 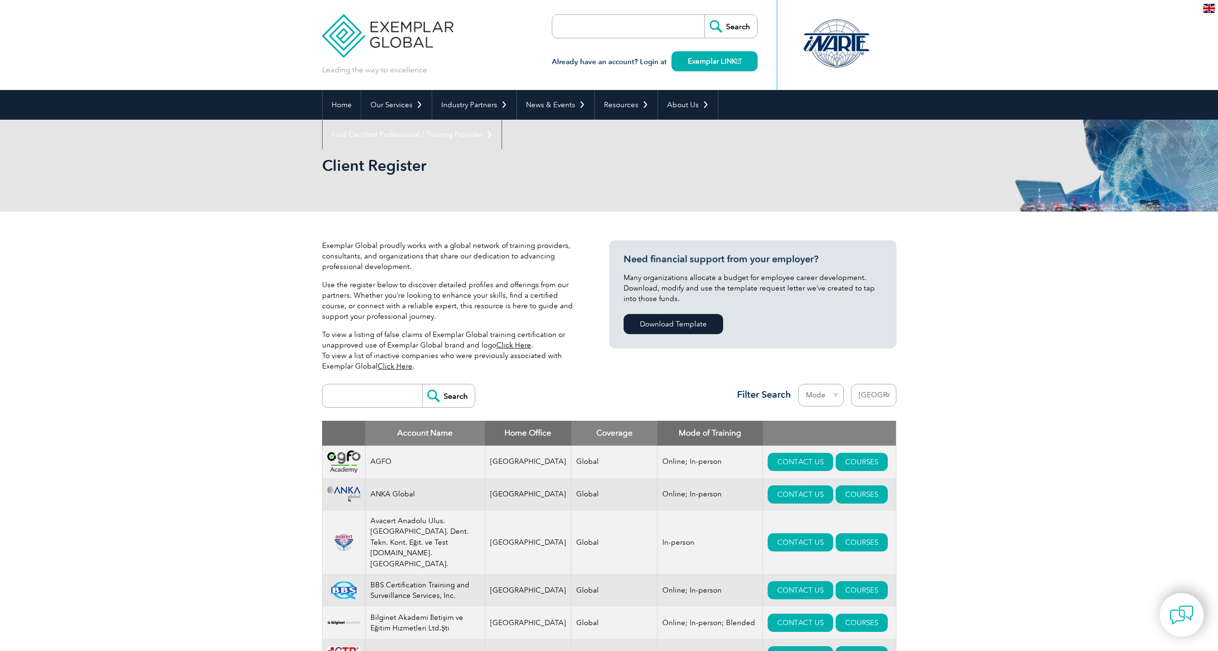 I want to click on img: 815efeab-5b6f-eb11-a812-00224815377e-logo.png, so click(x=344, y=542).